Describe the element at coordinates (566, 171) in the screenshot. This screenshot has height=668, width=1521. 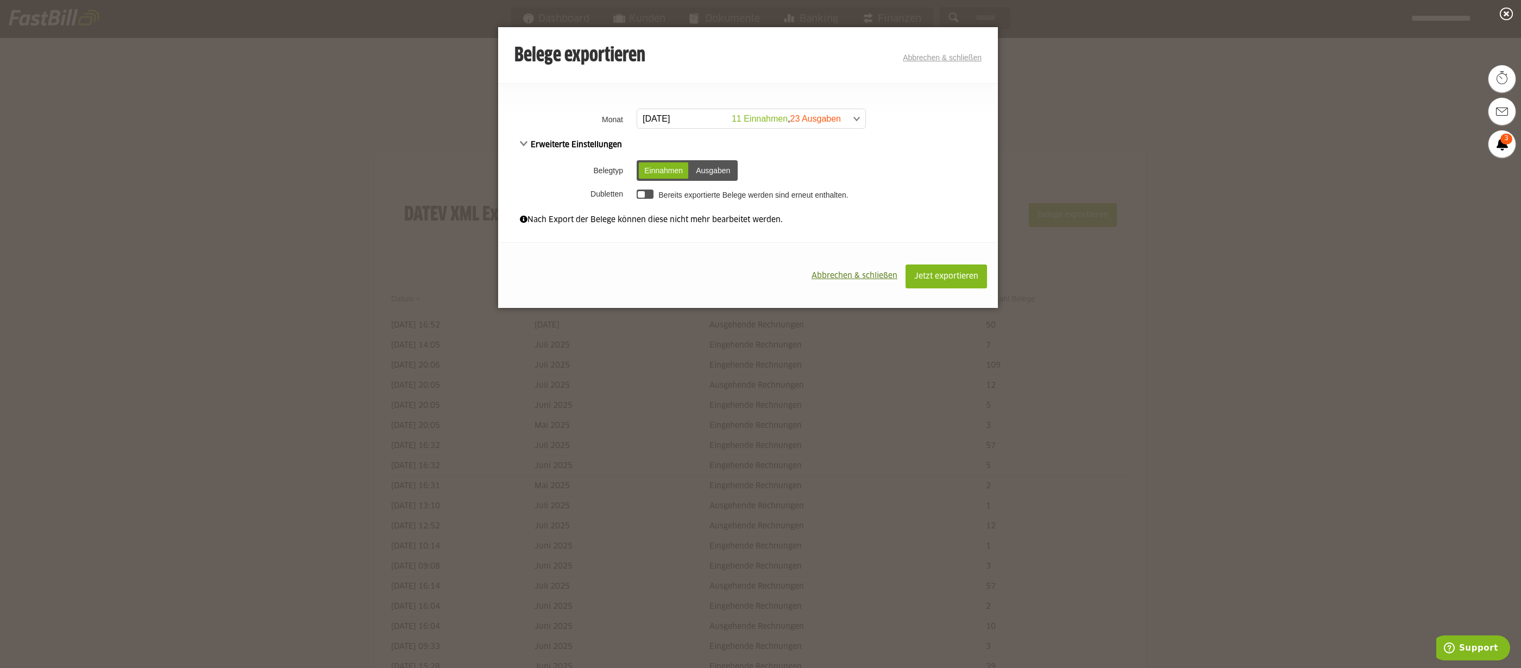
I see `th: Belegtyp` at that location.